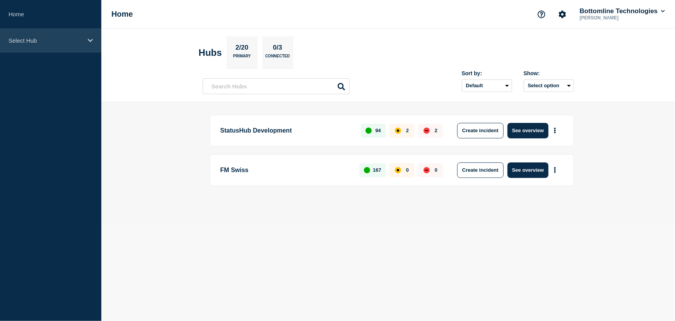 This screenshot has width=675, height=321. Describe the element at coordinates (542, 14) in the screenshot. I see `button: Support` at that location.